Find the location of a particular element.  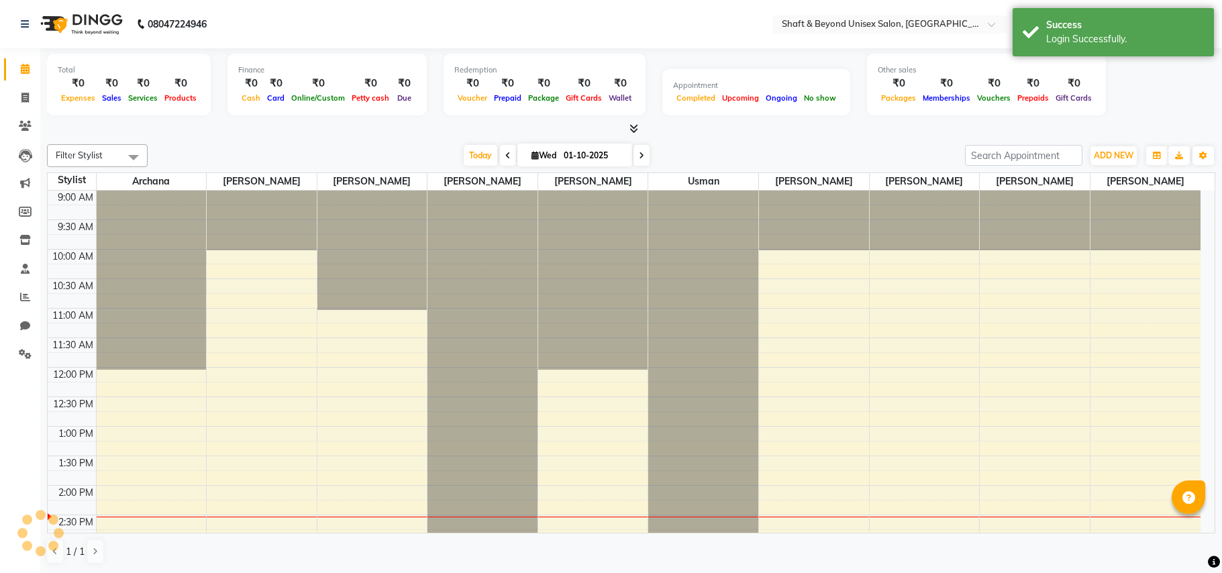

span: Prepaids is located at coordinates (1033, 98).